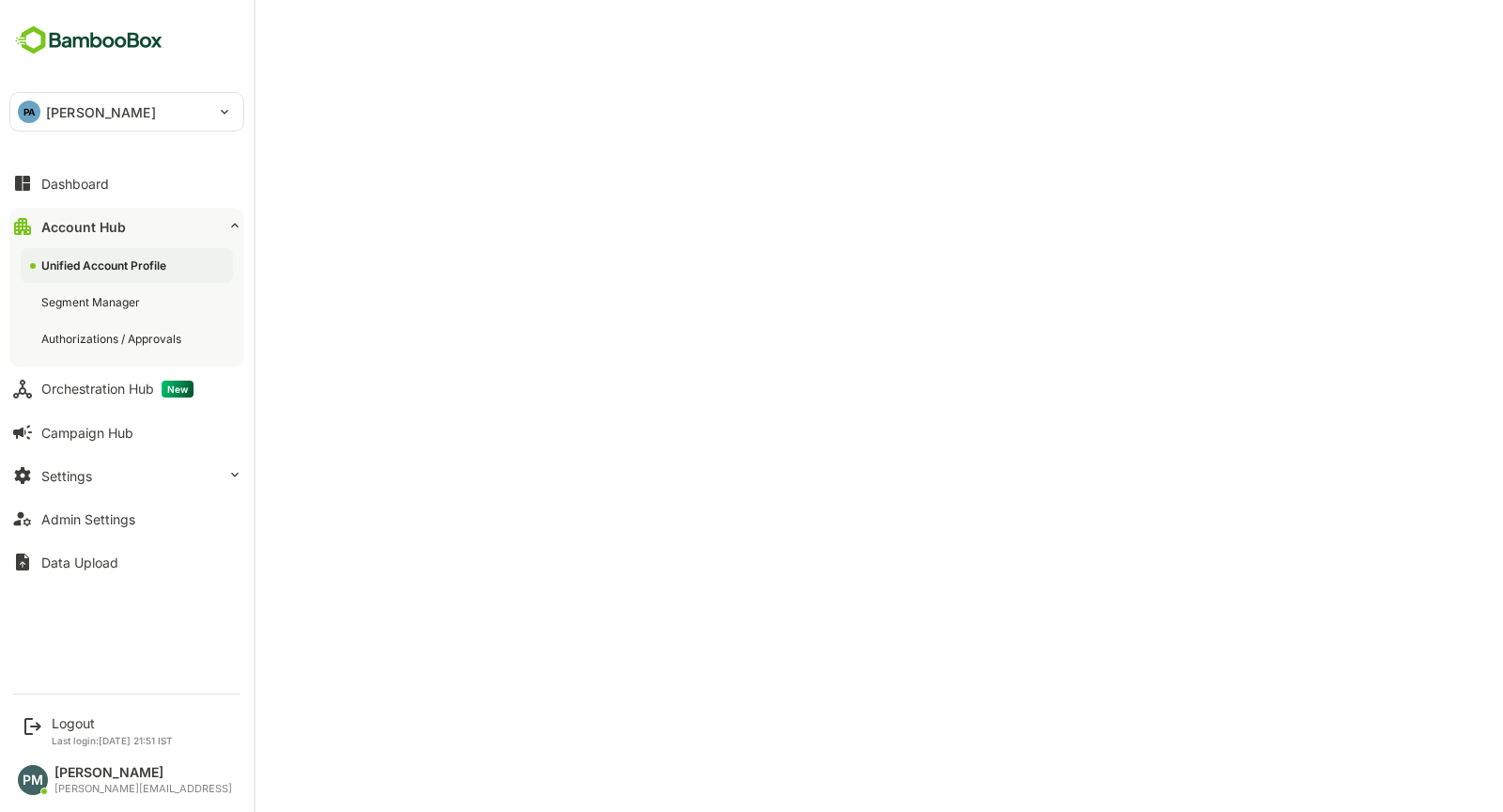  I want to click on button: Settings, so click(127, 475).